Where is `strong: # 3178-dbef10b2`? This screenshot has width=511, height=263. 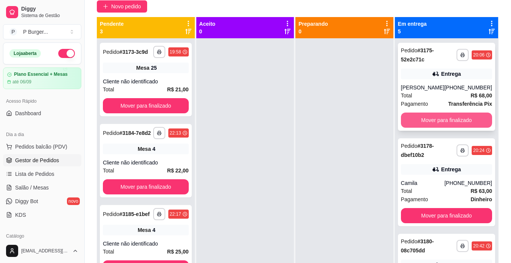
strong: # 3178-dbef10b2 is located at coordinates (417, 150).